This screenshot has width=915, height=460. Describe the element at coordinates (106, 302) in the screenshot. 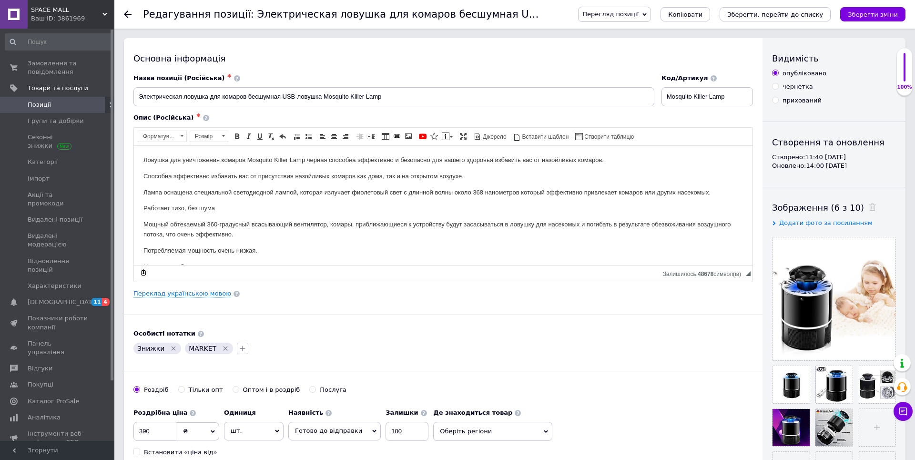

I see `span: 4` at that location.